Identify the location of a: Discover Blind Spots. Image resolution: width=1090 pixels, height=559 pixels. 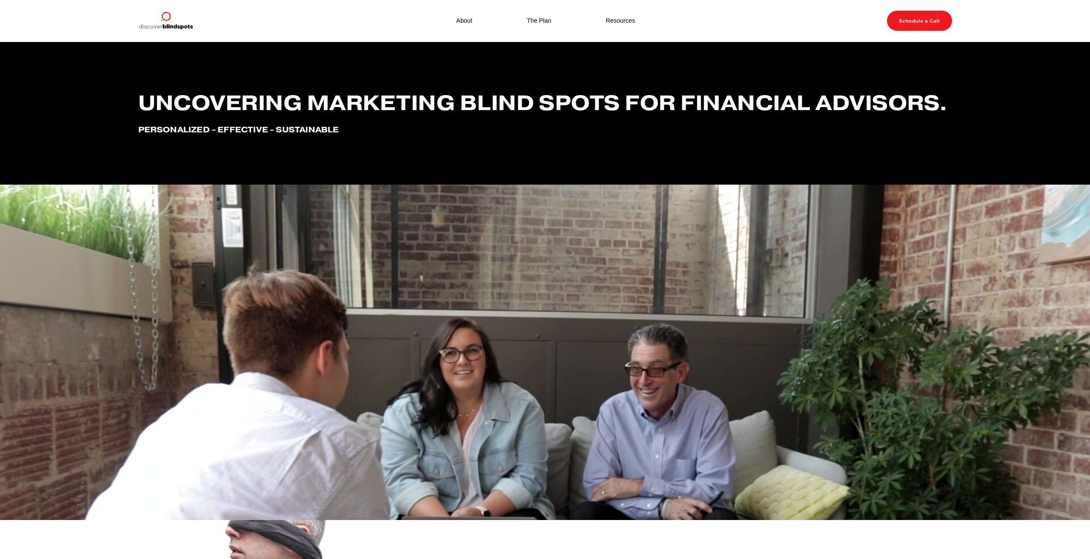
(166, 21).